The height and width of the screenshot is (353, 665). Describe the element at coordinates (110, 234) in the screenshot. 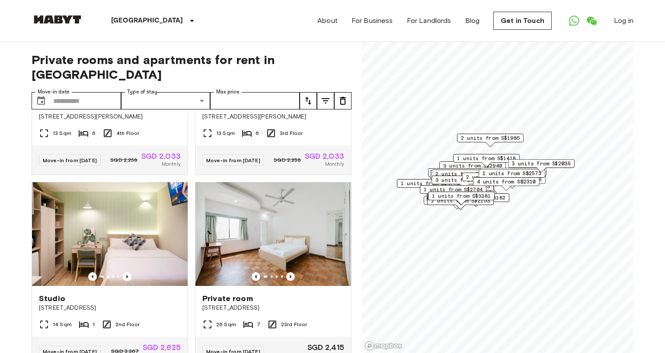

I see `img: Marketing picture of unit SG-01-111-001-001` at that location.